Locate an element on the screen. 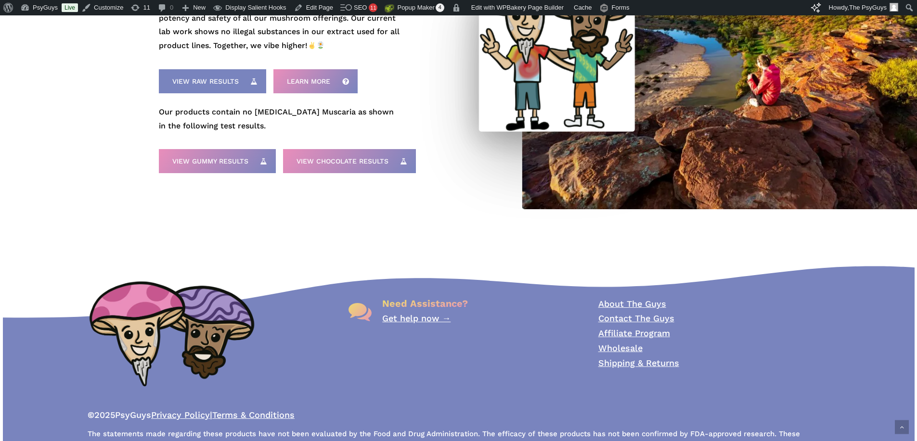 This screenshot has width=917, height=441. a: View Gummy Results is located at coordinates (217, 161).